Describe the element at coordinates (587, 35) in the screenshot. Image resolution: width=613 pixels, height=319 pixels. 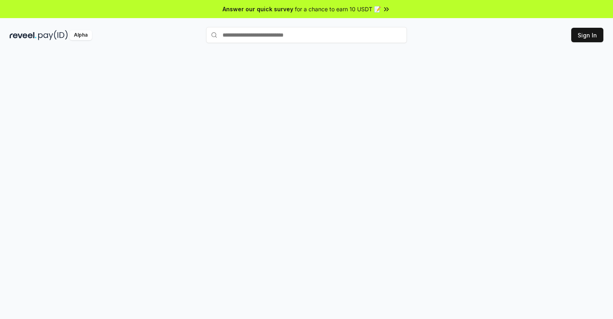
I see `button: Sign In` at that location.